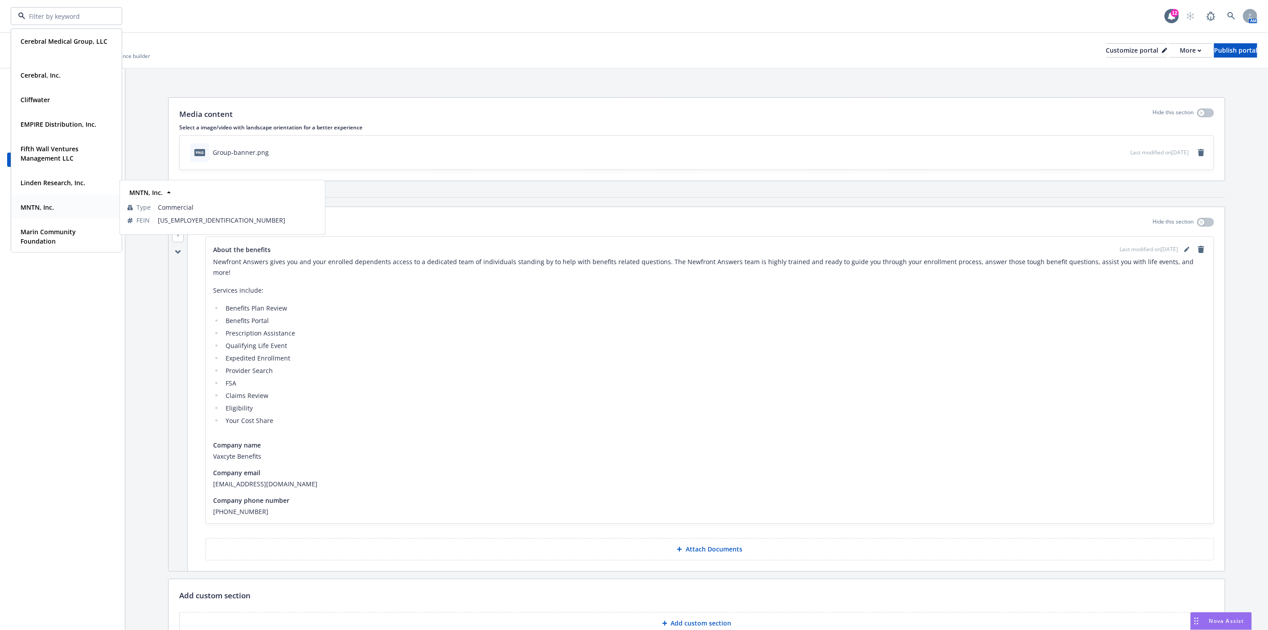 The height and width of the screenshot is (630, 1268). Describe the element at coordinates (710, 456) in the screenshot. I see `span: Vaxcyte Benefits` at that location.